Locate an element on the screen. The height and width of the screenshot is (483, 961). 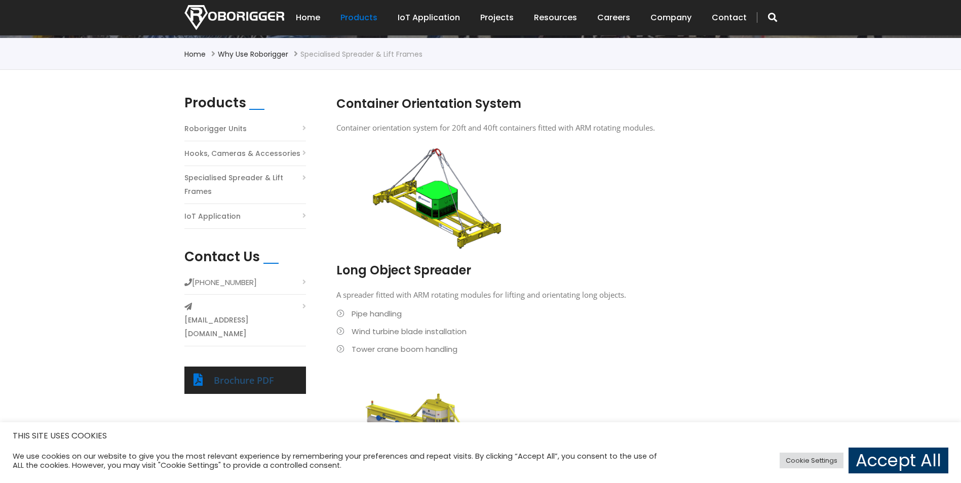
p: A spreader fitted with ARM rotating modules for lifting and orientating long objects. is located at coordinates (549, 295).